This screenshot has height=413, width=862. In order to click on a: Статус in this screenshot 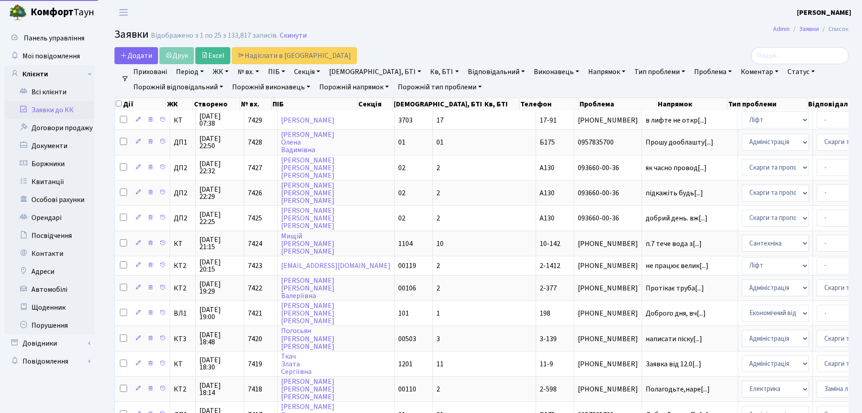, I will do `click(801, 72)`.